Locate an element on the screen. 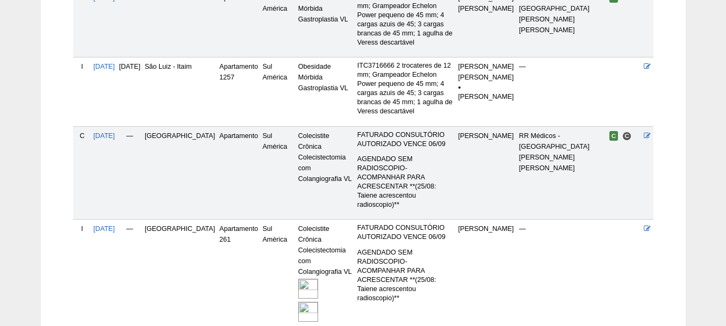 The image size is (726, 326). td: São Luiz - Itaim is located at coordinates (179, 92).